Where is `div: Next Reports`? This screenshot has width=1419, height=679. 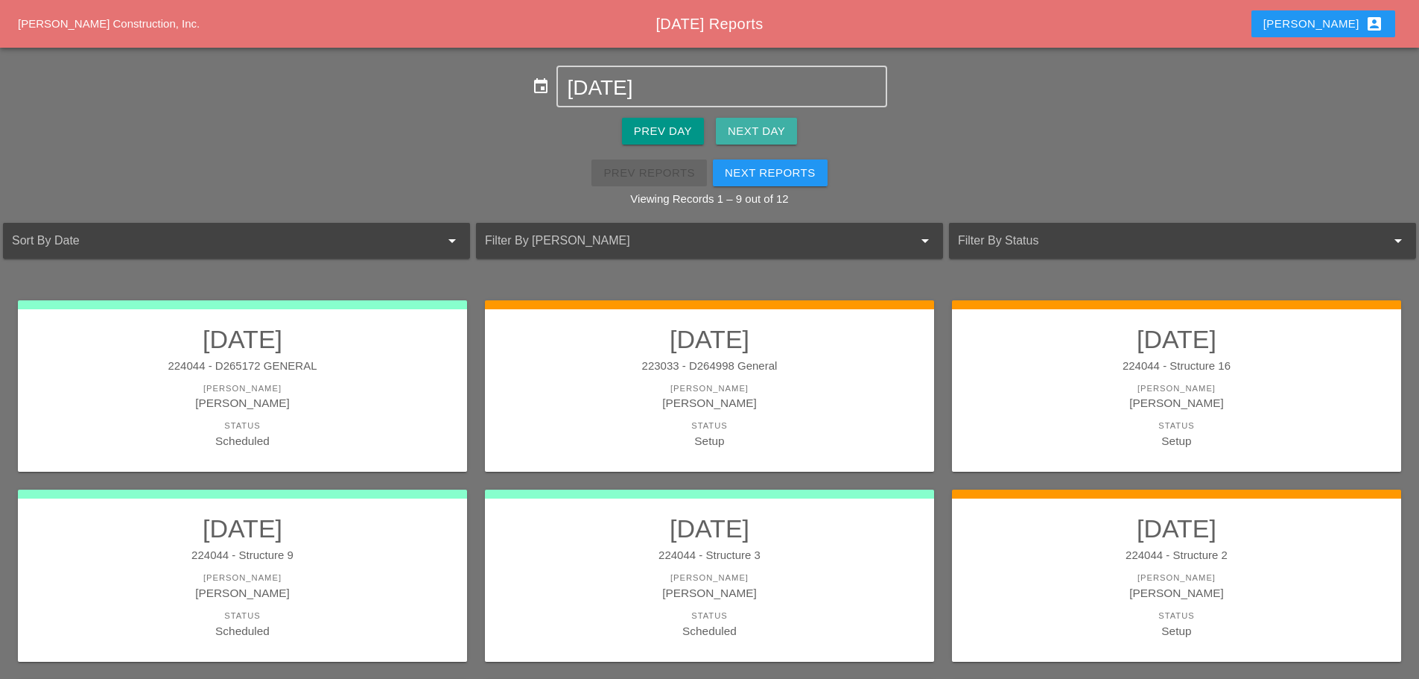 div: Next Reports is located at coordinates (770, 173).